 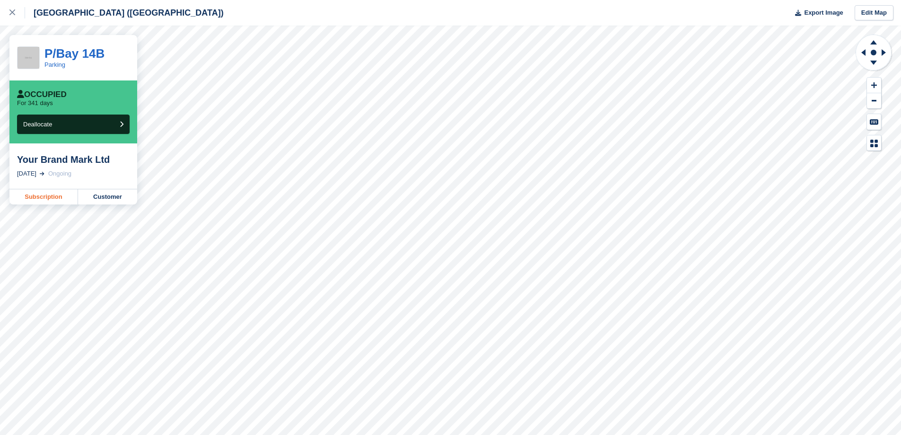 I want to click on a: Customer, so click(x=107, y=197).